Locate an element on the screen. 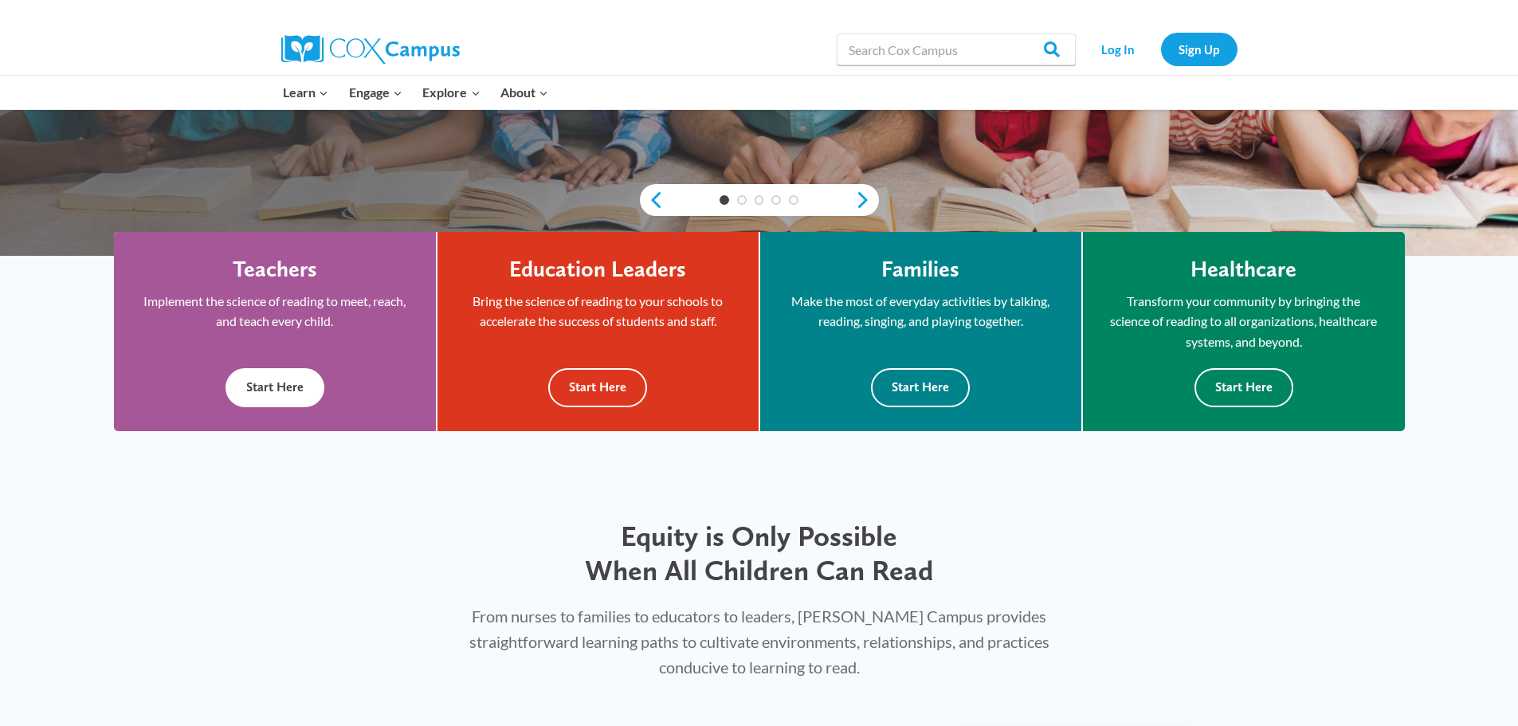 The image size is (1518, 726). button: Child menu of Engage is located at coordinates (375, 92).